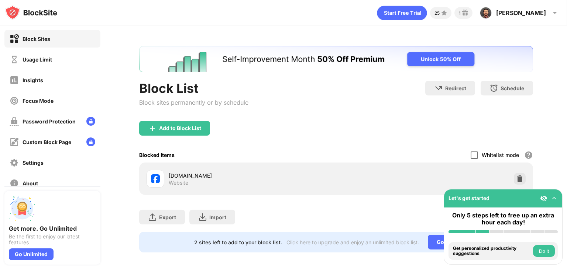 The width and height of the screenshot is (567, 269). Describe the element at coordinates (465, 13) in the screenshot. I see `img: reward-small.svg` at that location.